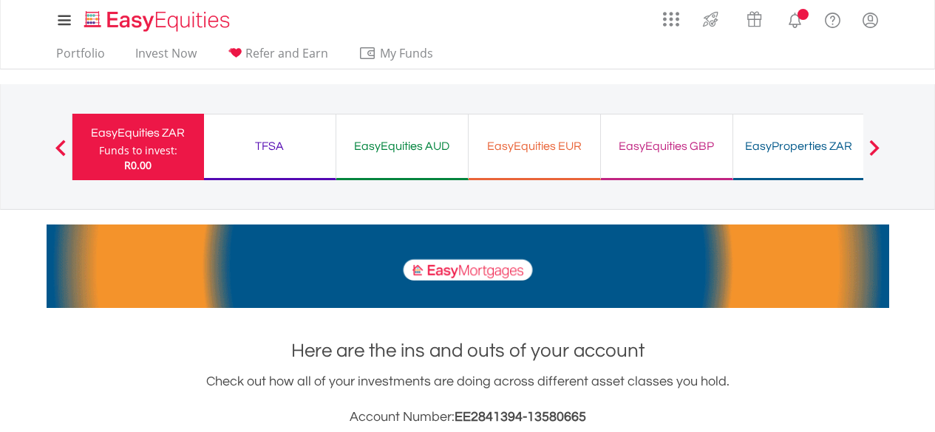  Describe the element at coordinates (870, 20) in the screenshot. I see `a: My Profile` at that location.